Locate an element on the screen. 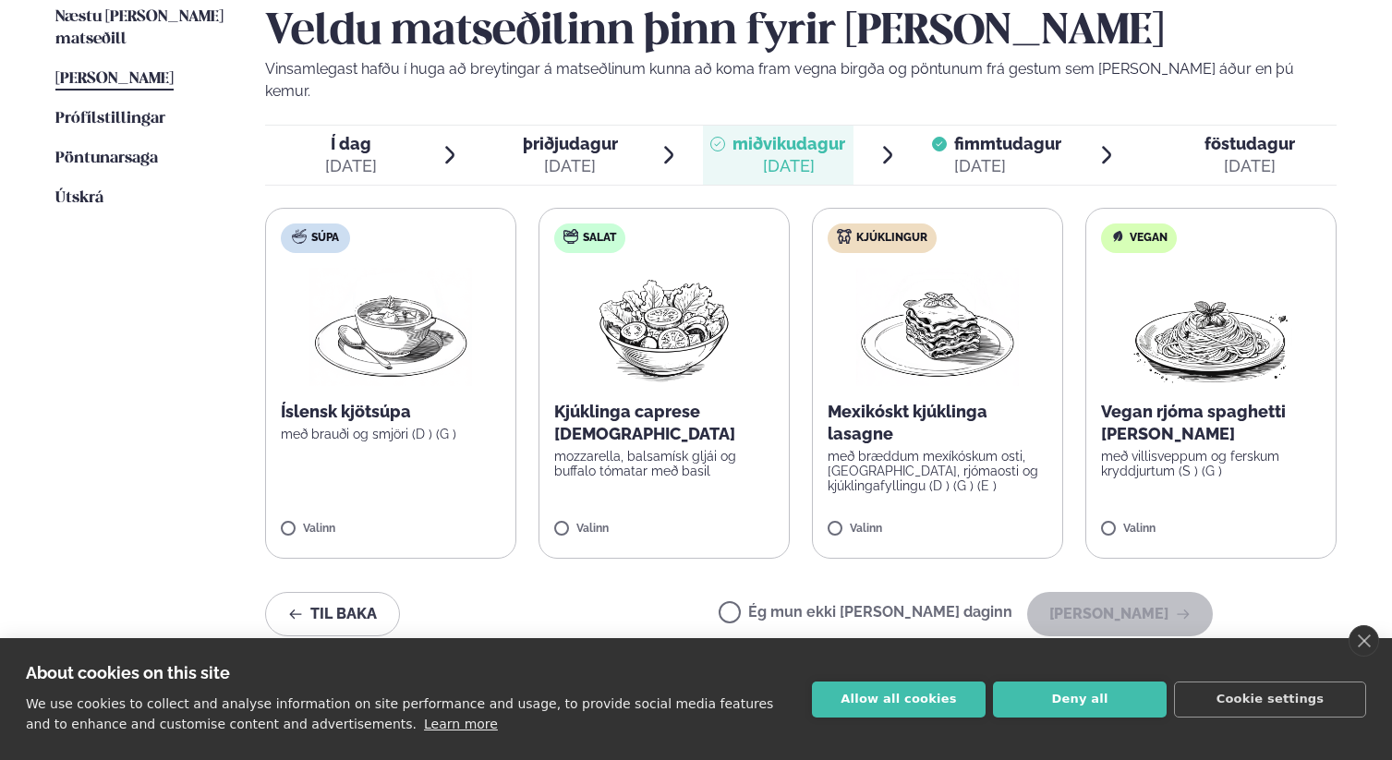 The image size is (1392, 760). button: Allow all cookies is located at coordinates (899, 699).